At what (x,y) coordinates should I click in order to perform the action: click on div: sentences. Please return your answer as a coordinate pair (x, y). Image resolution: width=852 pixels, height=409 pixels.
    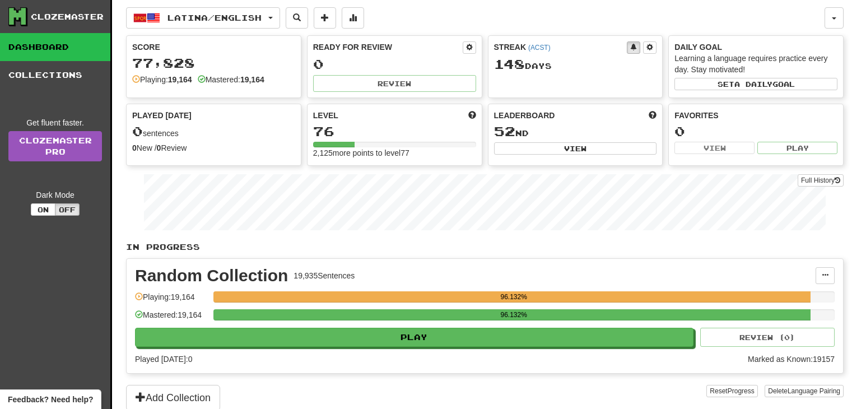
    Looking at the image, I should click on (213, 132).